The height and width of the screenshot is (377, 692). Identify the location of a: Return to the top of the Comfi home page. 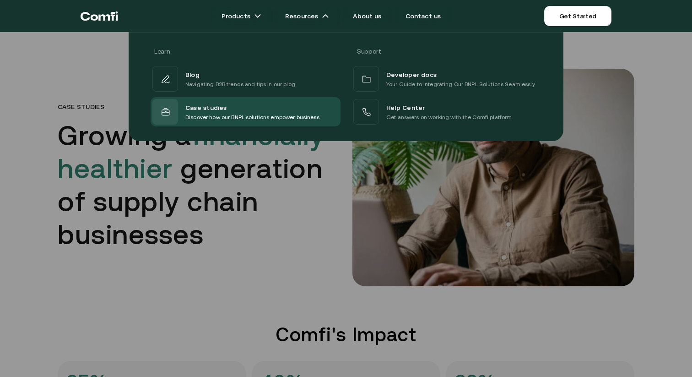
(99, 16).